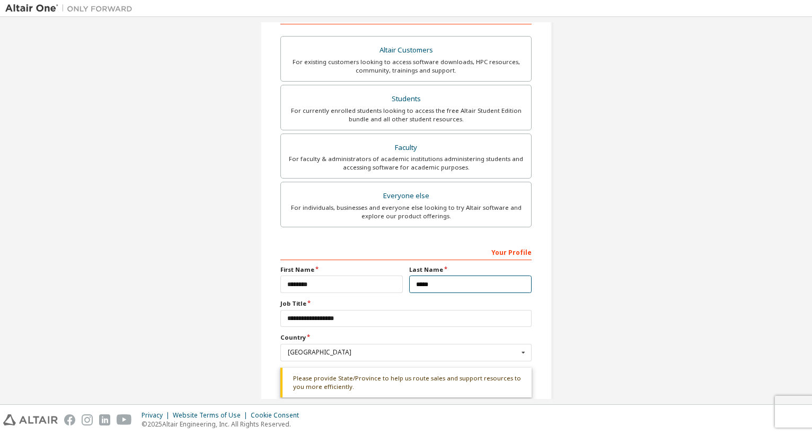  I want to click on img: instagram.svg, so click(87, 420).